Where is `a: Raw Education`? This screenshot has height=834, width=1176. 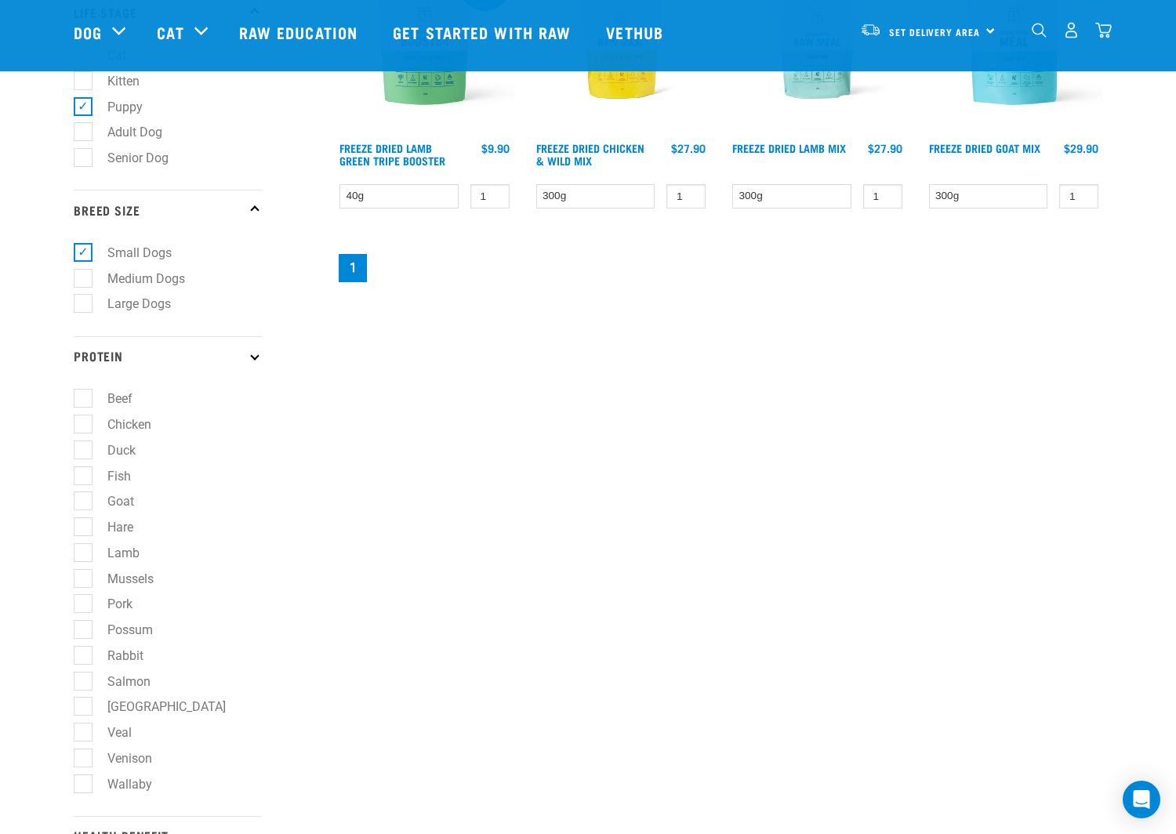 a: Raw Education is located at coordinates (300, 32).